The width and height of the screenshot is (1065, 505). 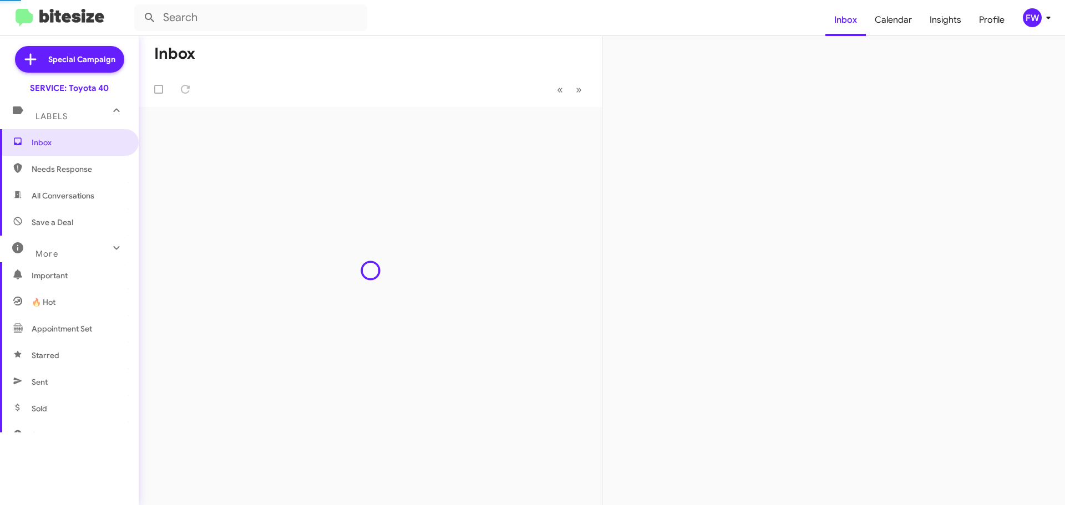 What do you see at coordinates (62, 329) in the screenshot?
I see `span: Appointment Set` at bounding box center [62, 329].